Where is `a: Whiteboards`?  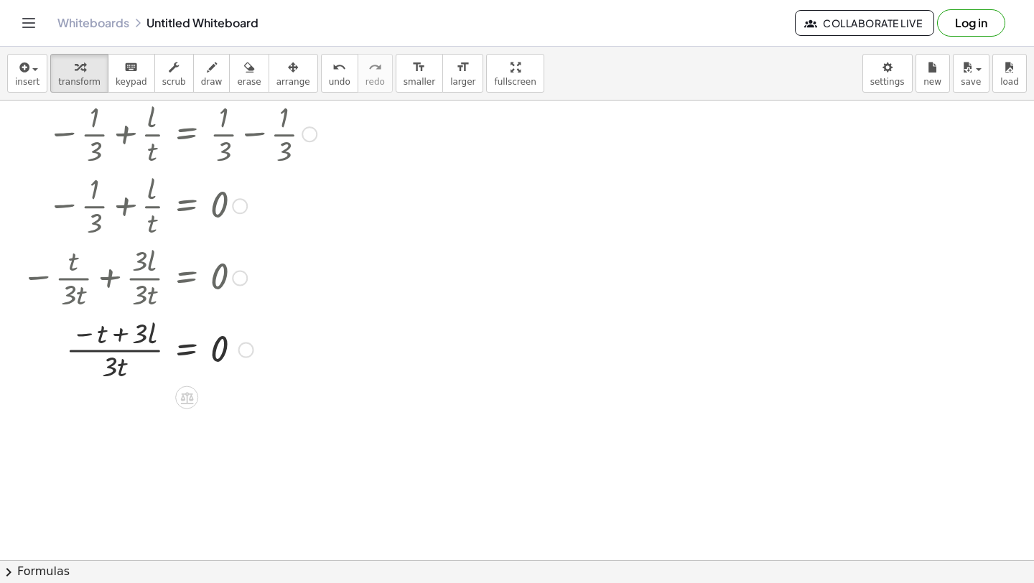
a: Whiteboards is located at coordinates (93, 23).